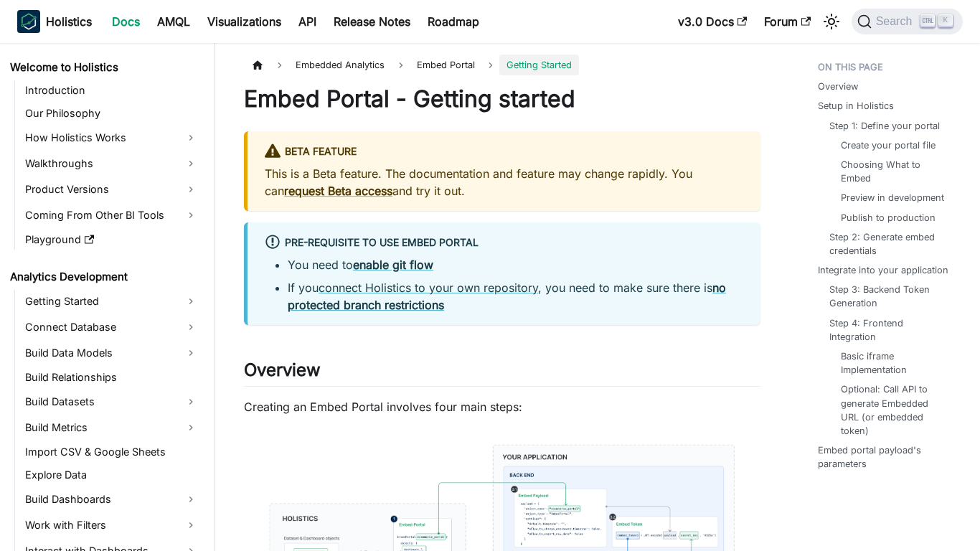 Image resolution: width=980 pixels, height=551 pixels. I want to click on a: Work with Filters, so click(111, 525).